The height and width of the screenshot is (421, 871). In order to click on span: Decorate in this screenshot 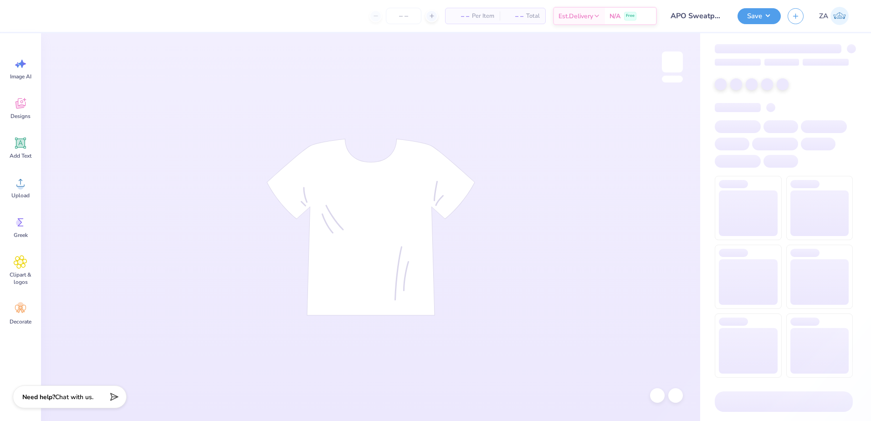, I will do `click(21, 322)`.